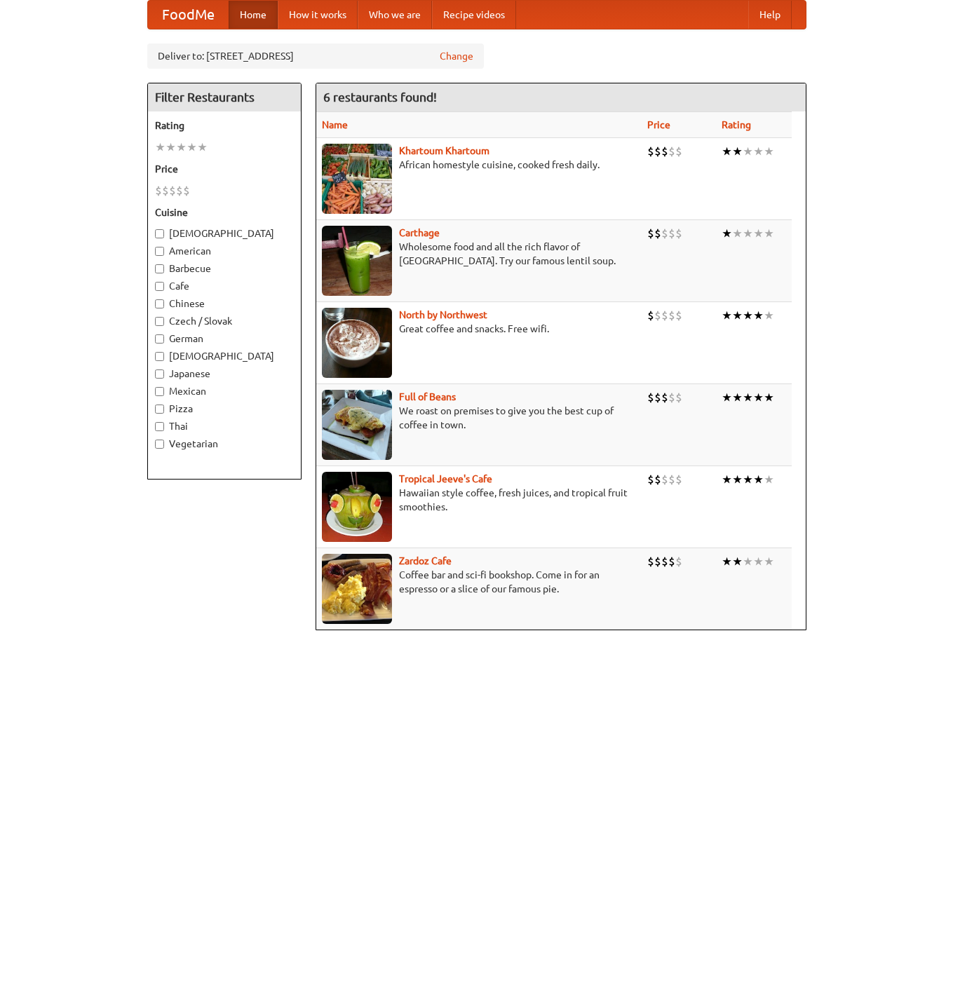 This screenshot has height=992, width=953. I want to click on a: FoodMe, so click(188, 15).